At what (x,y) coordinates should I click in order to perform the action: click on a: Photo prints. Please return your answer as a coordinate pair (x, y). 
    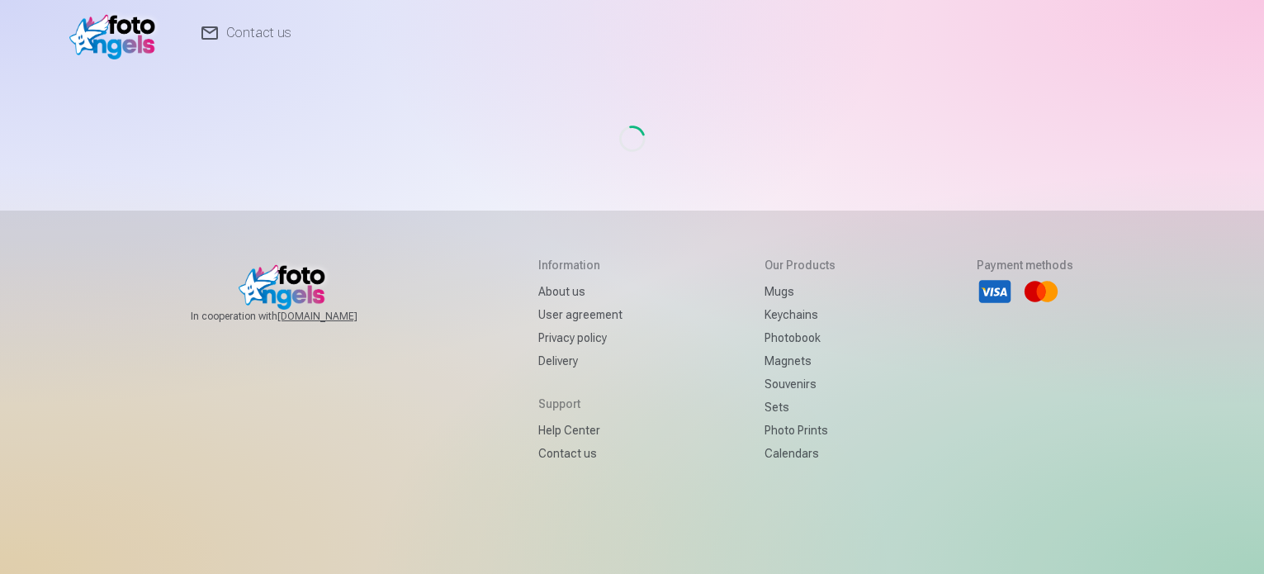
    Looking at the image, I should click on (800, 430).